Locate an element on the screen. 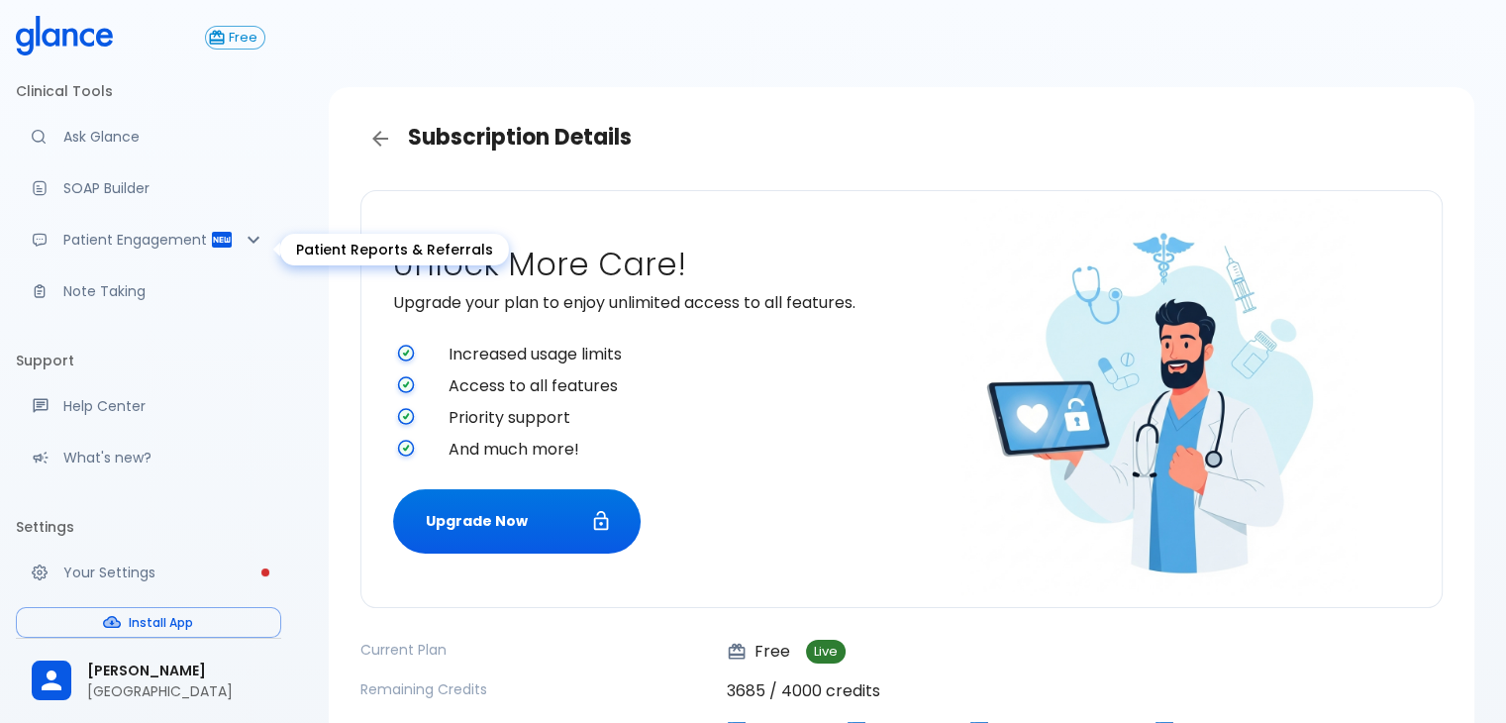 The height and width of the screenshot is (723, 1506). span: Priority support is located at coordinates (671, 418).